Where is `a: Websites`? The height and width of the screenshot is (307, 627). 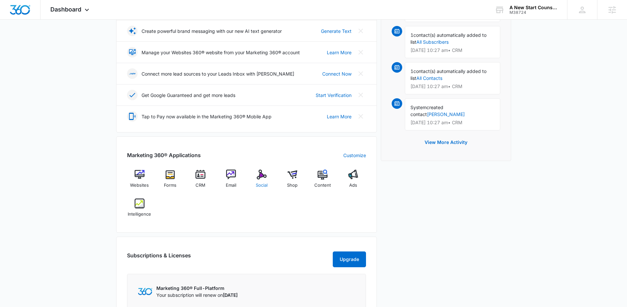
a: Websites is located at coordinates (139, 182).